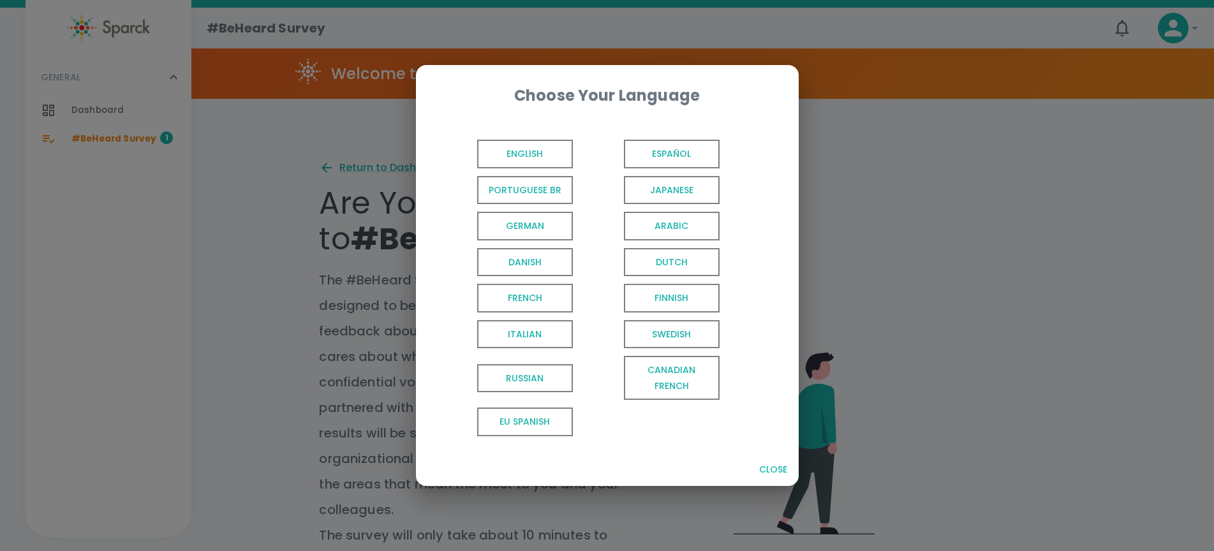  Describe the element at coordinates (651, 226) in the screenshot. I see `button: Arabic` at that location.